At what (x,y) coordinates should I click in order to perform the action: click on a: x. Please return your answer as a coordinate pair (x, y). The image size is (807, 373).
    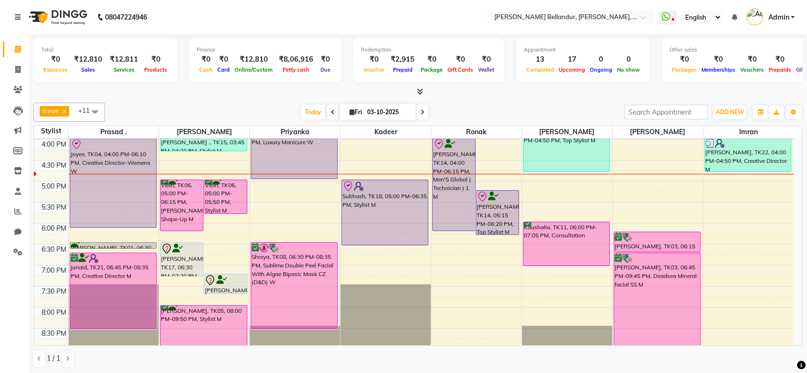
    Looking at the image, I should click on (64, 111).